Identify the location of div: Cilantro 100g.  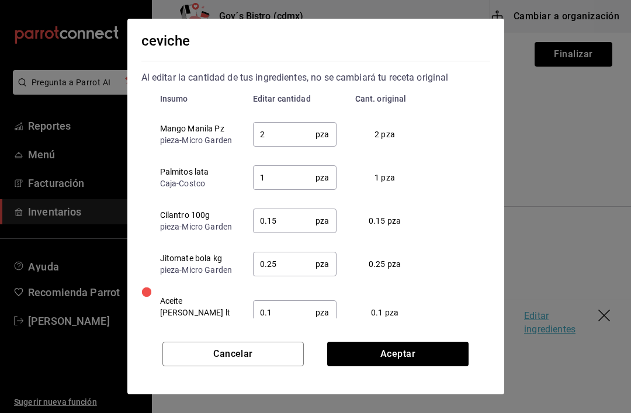
(197, 215).